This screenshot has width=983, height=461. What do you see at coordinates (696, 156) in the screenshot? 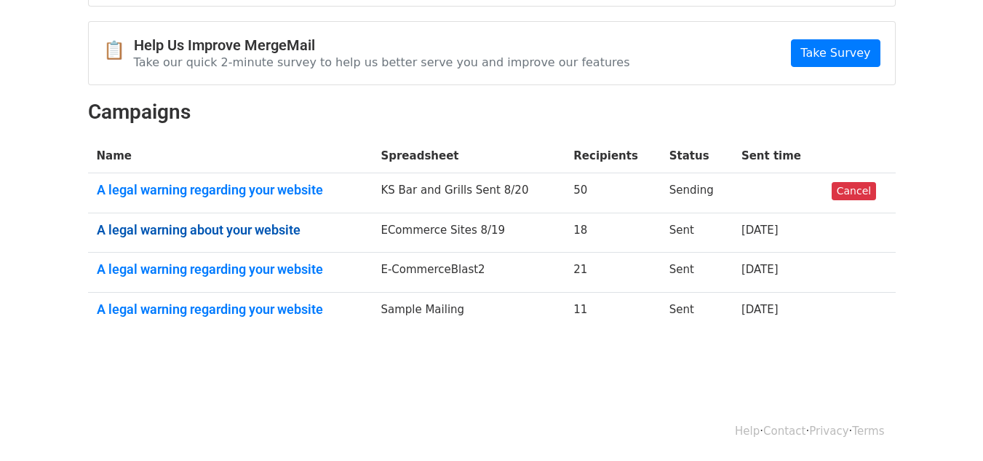
I see `th: Status` at bounding box center [696, 156].